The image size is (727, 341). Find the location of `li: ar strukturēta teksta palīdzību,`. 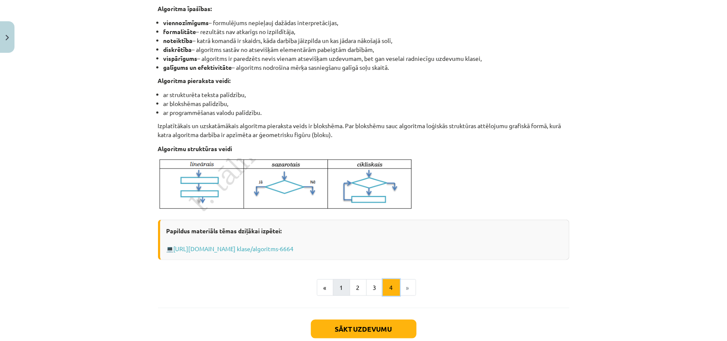

li: ar strukturēta teksta palīdzību, is located at coordinates (366, 95).